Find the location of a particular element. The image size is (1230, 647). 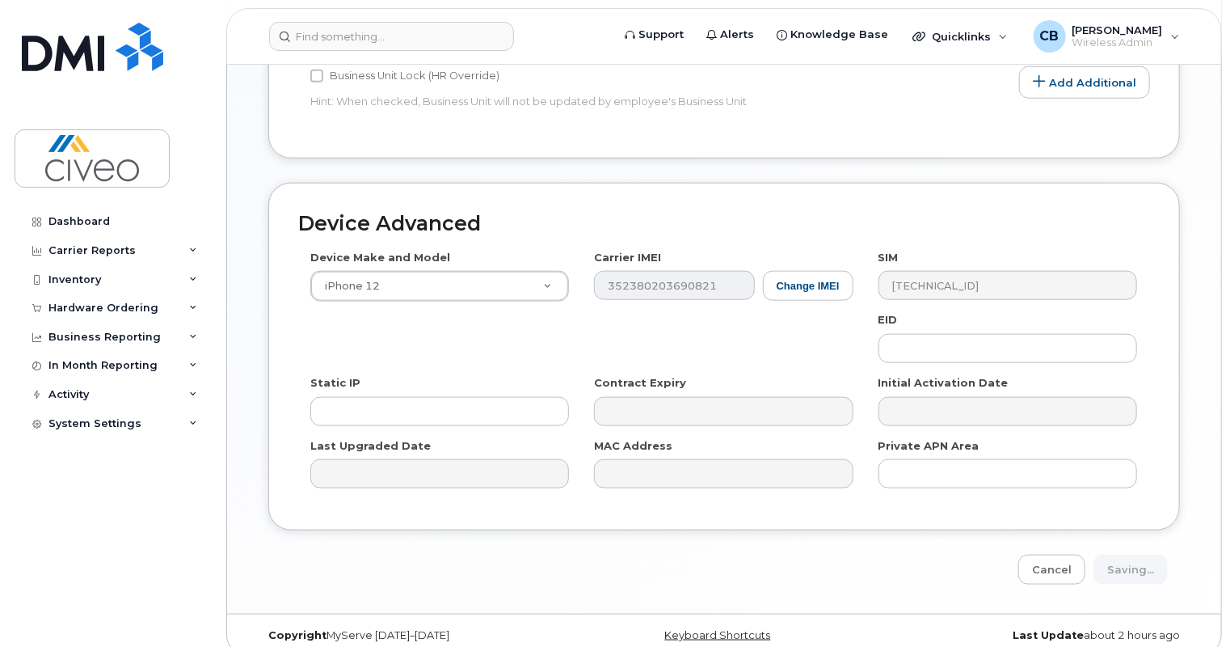

div: about 2 hours ago is located at coordinates (1036, 635).